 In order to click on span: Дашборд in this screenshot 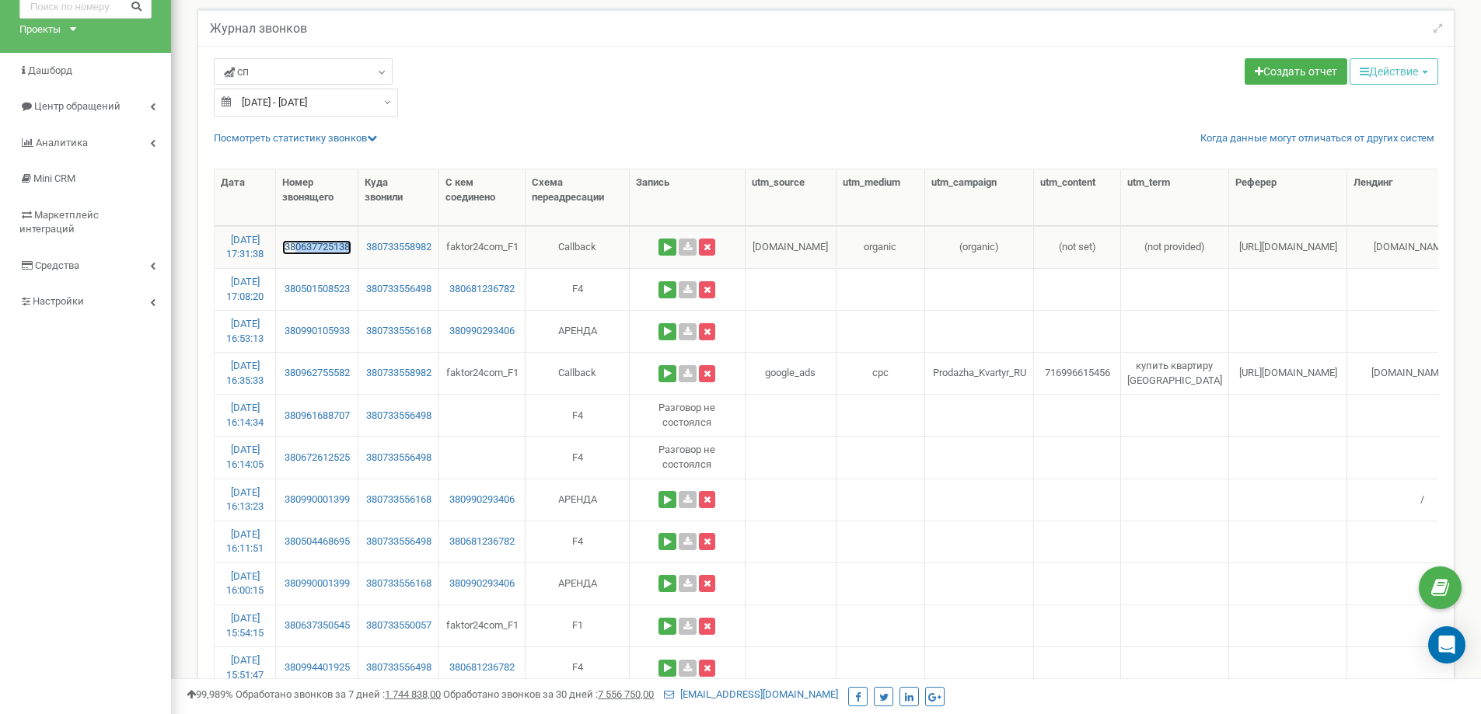, I will do `click(50, 70)`.